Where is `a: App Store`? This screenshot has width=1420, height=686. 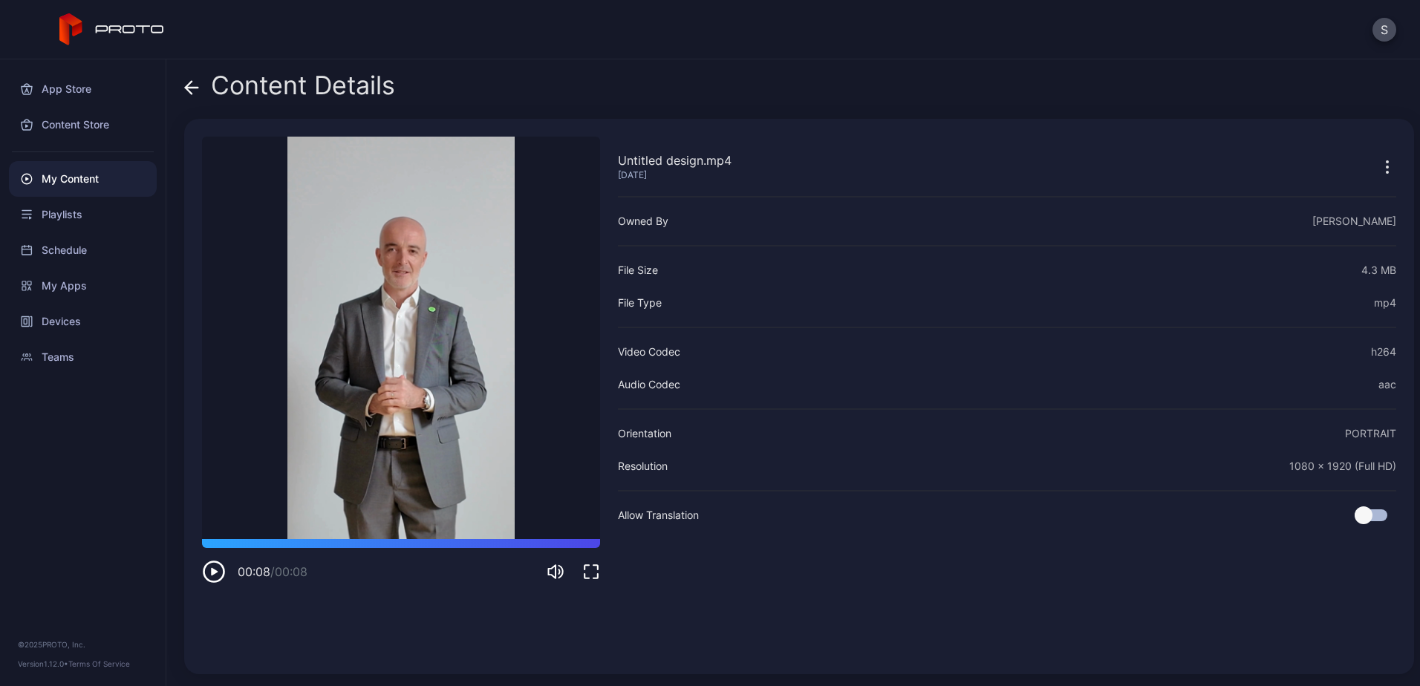 a: App Store is located at coordinates (82, 89).